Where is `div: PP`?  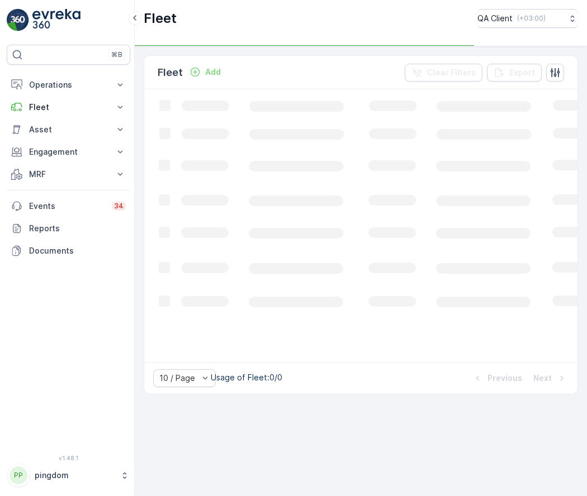
div: PP is located at coordinates (18, 475).